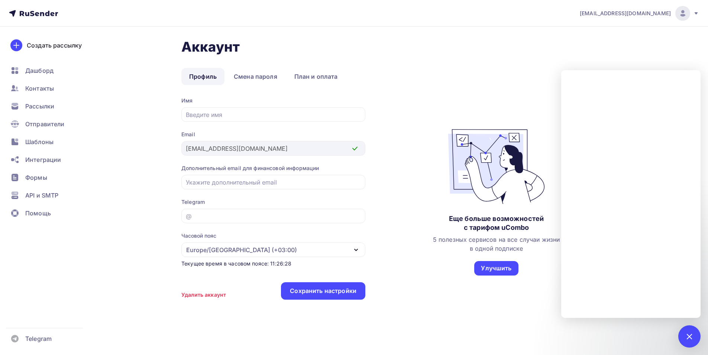  Describe the element at coordinates (273, 101) in the screenshot. I see `div: Имя` at that location.